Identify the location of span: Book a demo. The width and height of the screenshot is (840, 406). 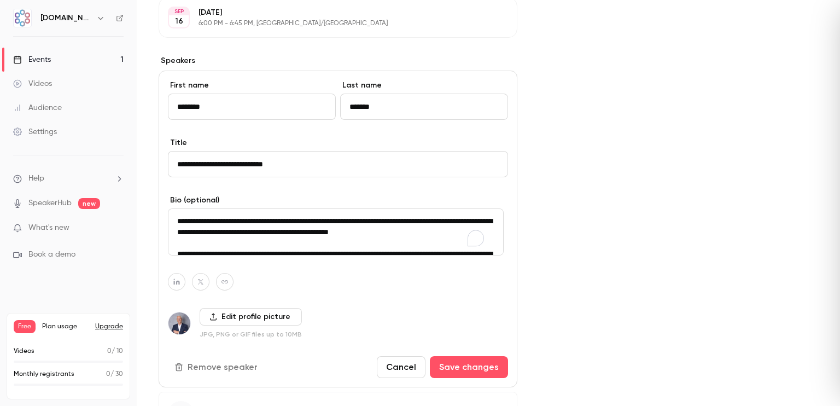
(52, 254).